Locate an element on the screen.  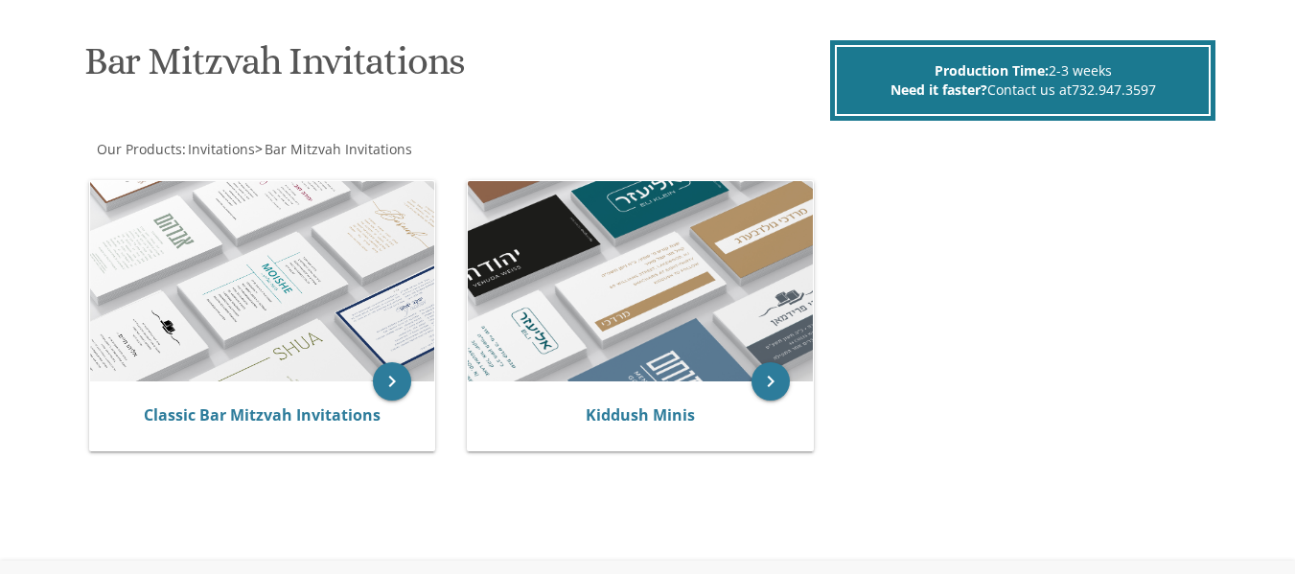
img: Classic Bar Mitzvah Invitations is located at coordinates (262, 282).